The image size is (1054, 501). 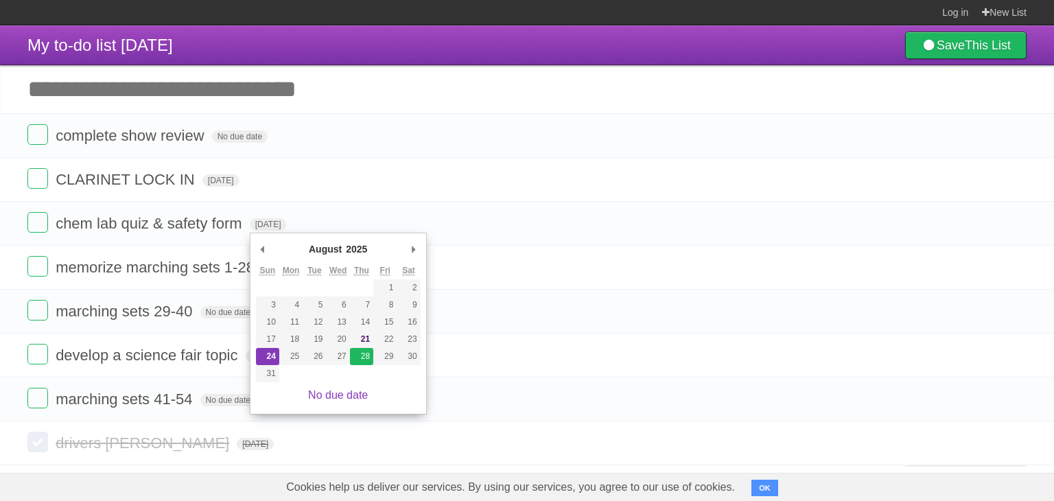 I want to click on span: CLARINET LOCK IN, so click(x=127, y=179).